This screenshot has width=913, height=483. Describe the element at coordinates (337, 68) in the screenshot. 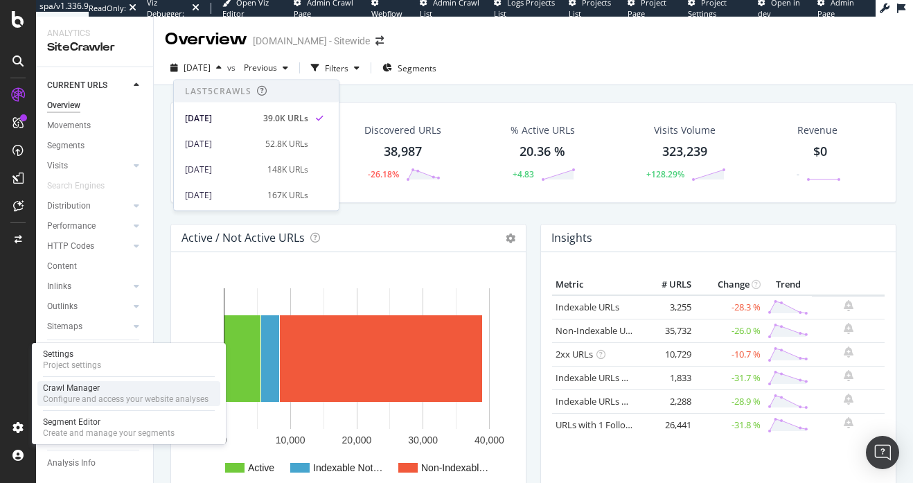

I see `div: Filters` at that location.